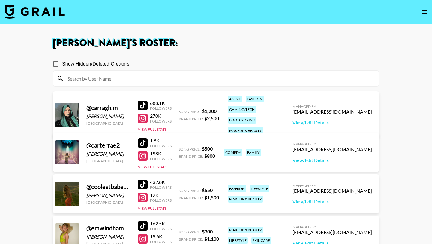  What do you see at coordinates (242, 120) in the screenshot?
I see `div: food & drink` at bounding box center [242, 120].